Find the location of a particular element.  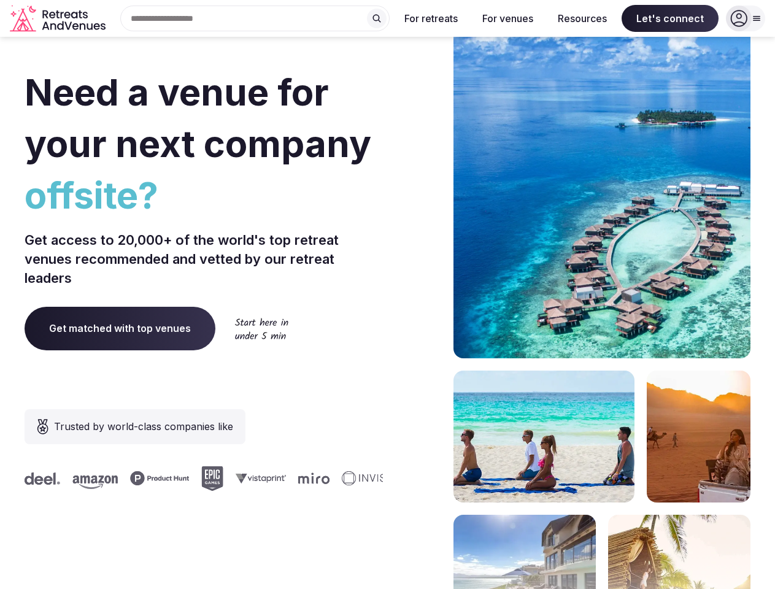

svg: Epic Games company logo is located at coordinates (209, 479).